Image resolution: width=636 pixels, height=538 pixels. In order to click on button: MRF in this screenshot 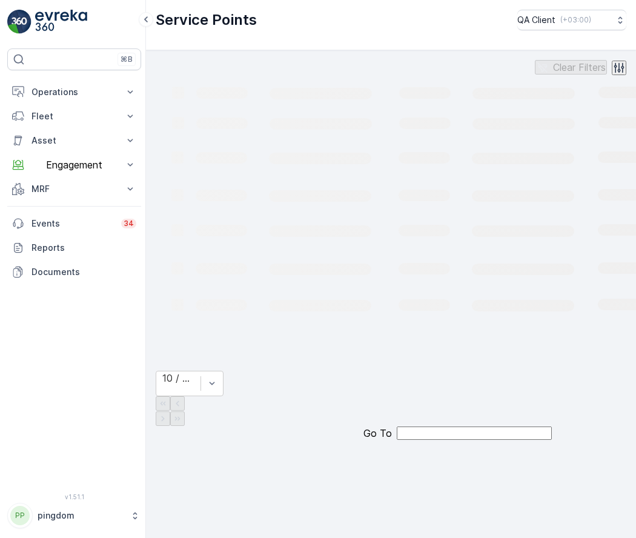, I will do `click(74, 189)`.